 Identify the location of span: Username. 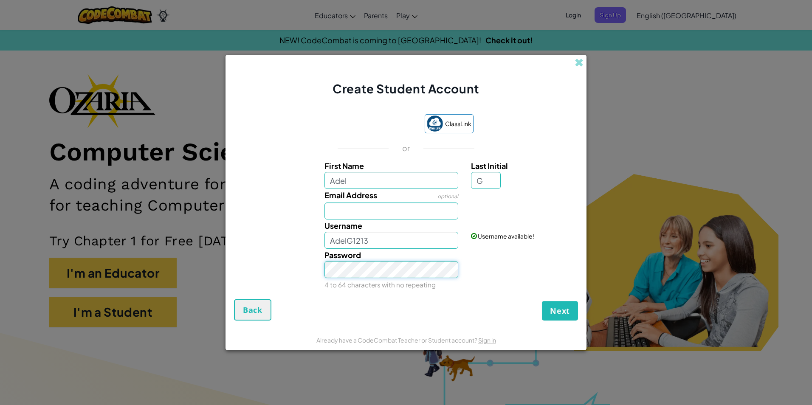
(343, 226).